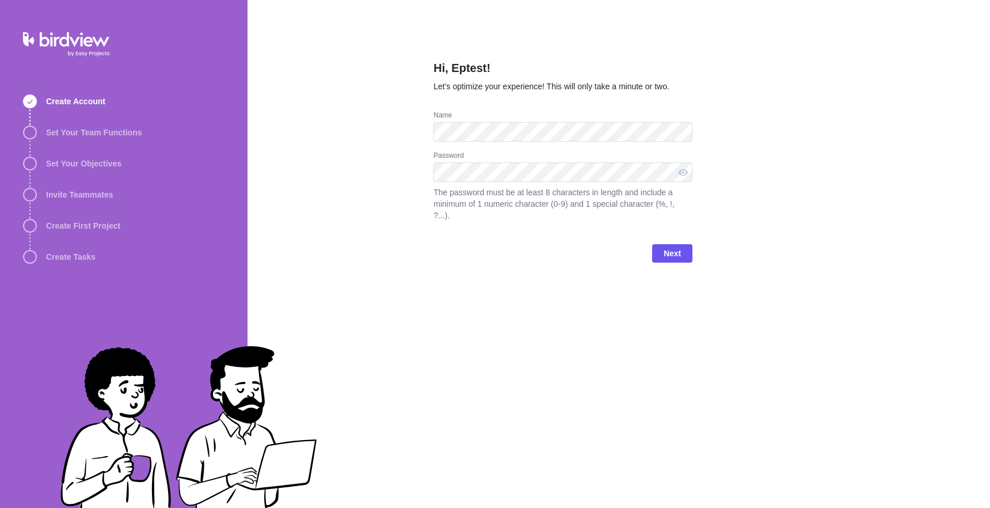 The image size is (990, 508). Describe the element at coordinates (94, 132) in the screenshot. I see `span: Set Your Team Functions` at that location.